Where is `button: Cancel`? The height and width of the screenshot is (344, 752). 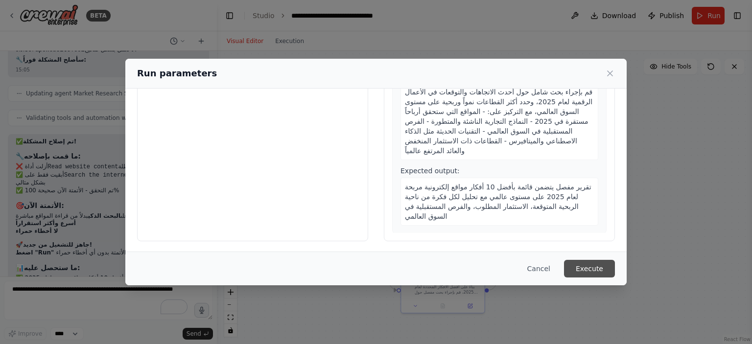 button: Cancel is located at coordinates (538, 269).